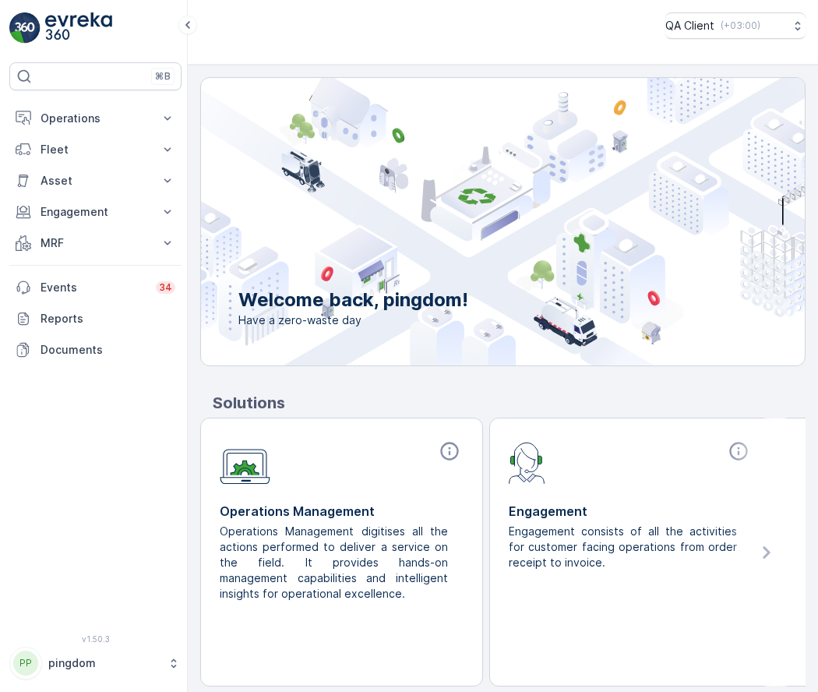 The image size is (818, 692). Describe the element at coordinates (95, 181) in the screenshot. I see `button: Asset` at that location.